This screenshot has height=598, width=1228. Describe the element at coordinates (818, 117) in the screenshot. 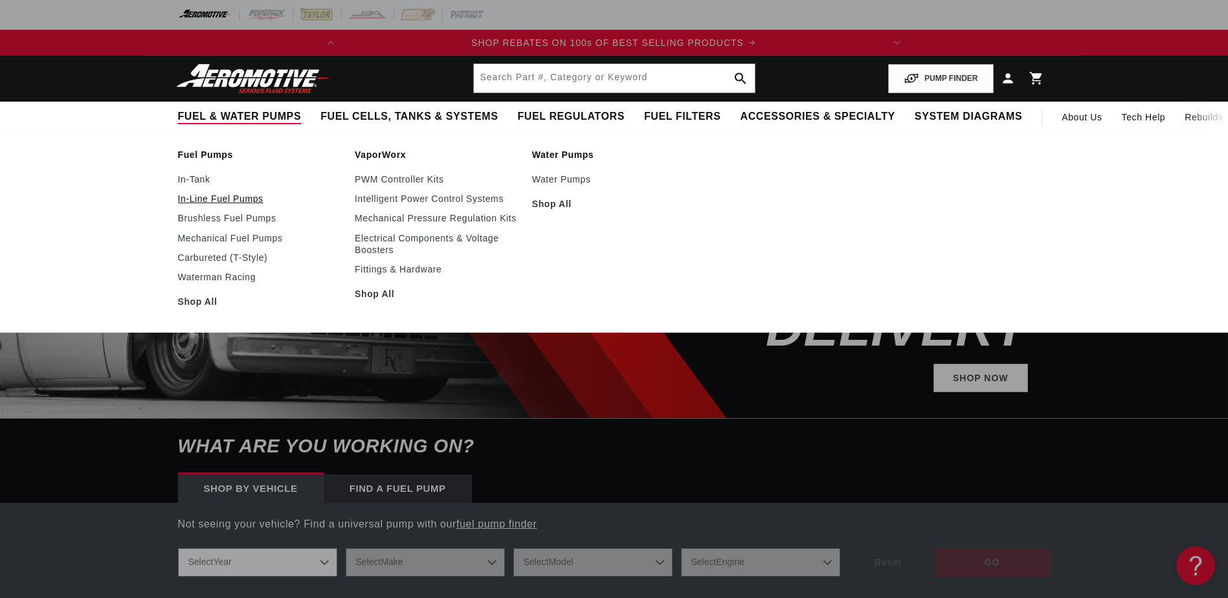

I see `summary: Accessories & Specialty` at that location.